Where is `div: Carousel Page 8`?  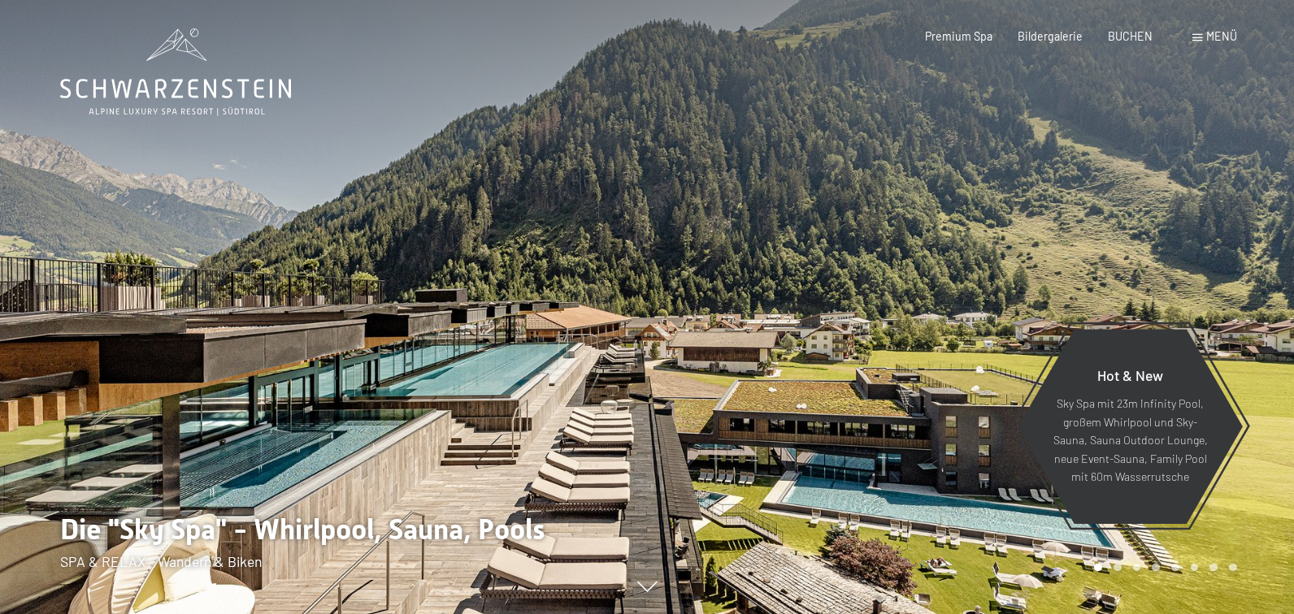 div: Carousel Page 8 is located at coordinates (1233, 568).